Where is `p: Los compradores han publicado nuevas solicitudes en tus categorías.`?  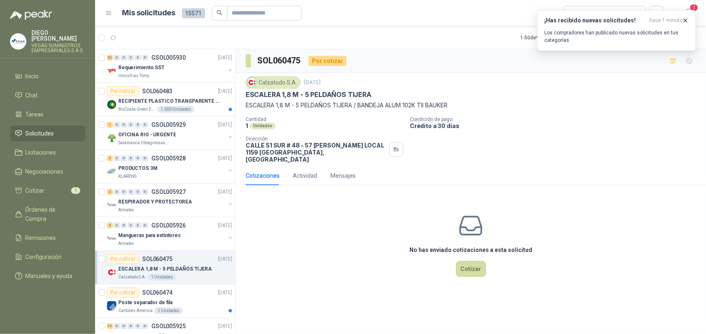
p: Los compradores han publicado nuevas solicitudes en tus categorías. is located at coordinates (617, 36).